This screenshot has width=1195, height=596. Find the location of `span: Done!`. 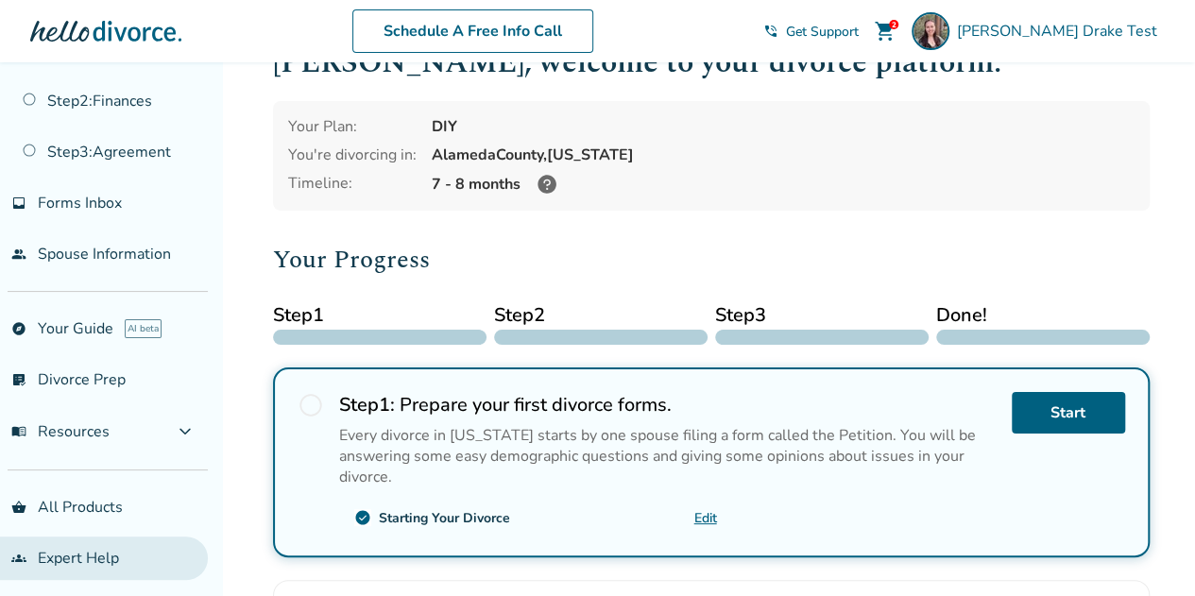

span: Done! is located at coordinates (1043, 316).